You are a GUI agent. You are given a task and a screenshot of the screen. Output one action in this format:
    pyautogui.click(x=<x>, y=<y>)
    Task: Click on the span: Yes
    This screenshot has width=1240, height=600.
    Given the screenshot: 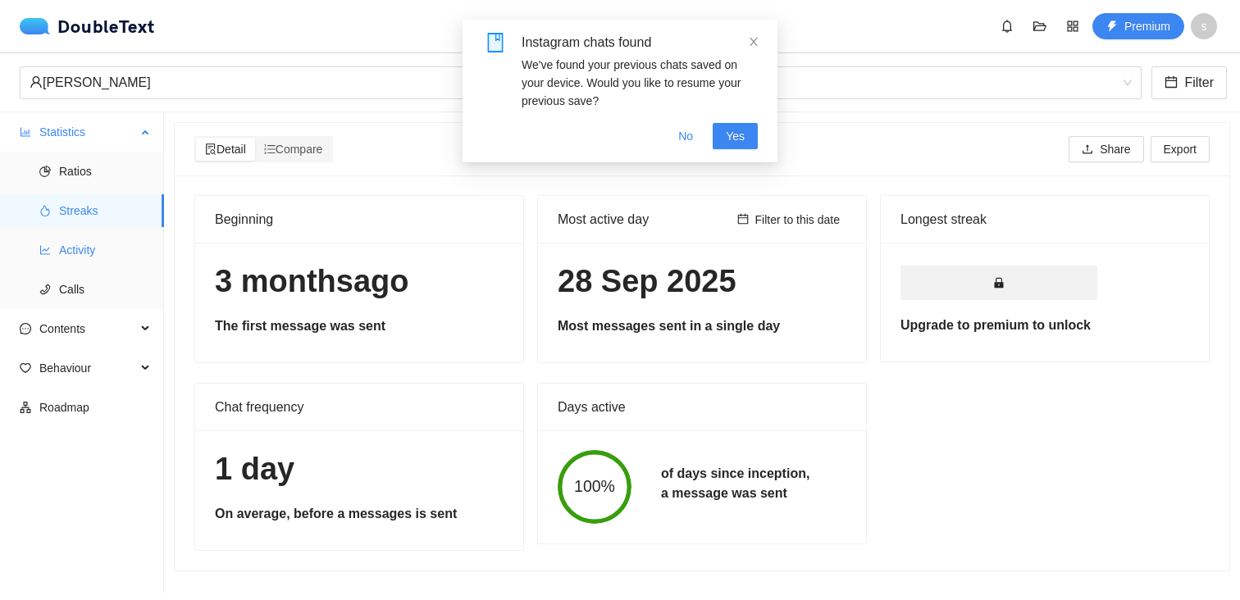 What is the action you would take?
    pyautogui.click(x=735, y=136)
    